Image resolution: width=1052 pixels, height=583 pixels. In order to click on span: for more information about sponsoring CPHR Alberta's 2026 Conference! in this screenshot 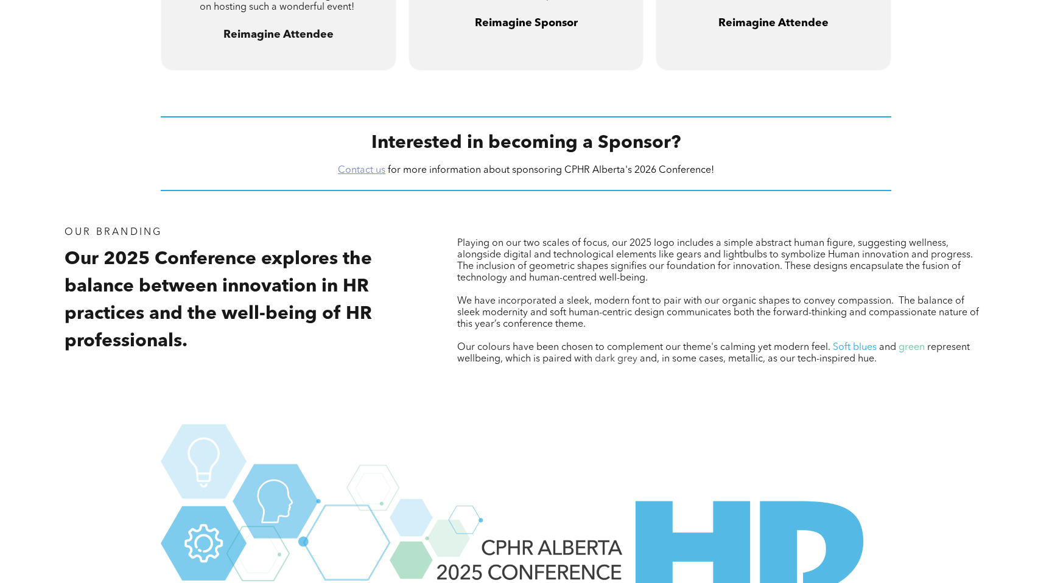, I will do `click(551, 170)`.